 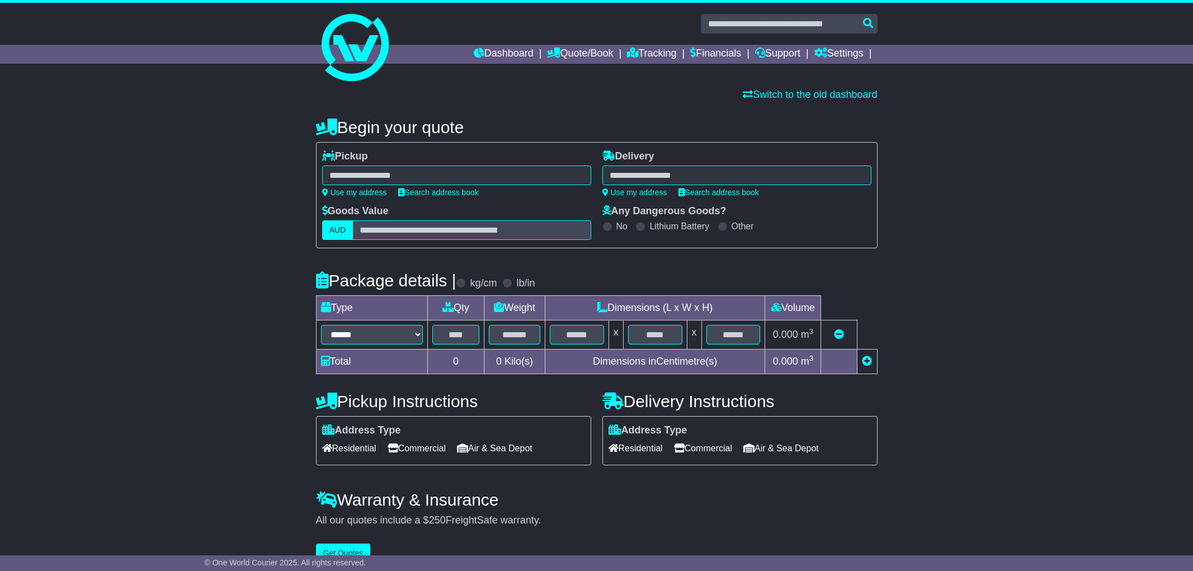 What do you see at coordinates (839, 335) in the screenshot?
I see `a: Remove this item` at bounding box center [839, 335].